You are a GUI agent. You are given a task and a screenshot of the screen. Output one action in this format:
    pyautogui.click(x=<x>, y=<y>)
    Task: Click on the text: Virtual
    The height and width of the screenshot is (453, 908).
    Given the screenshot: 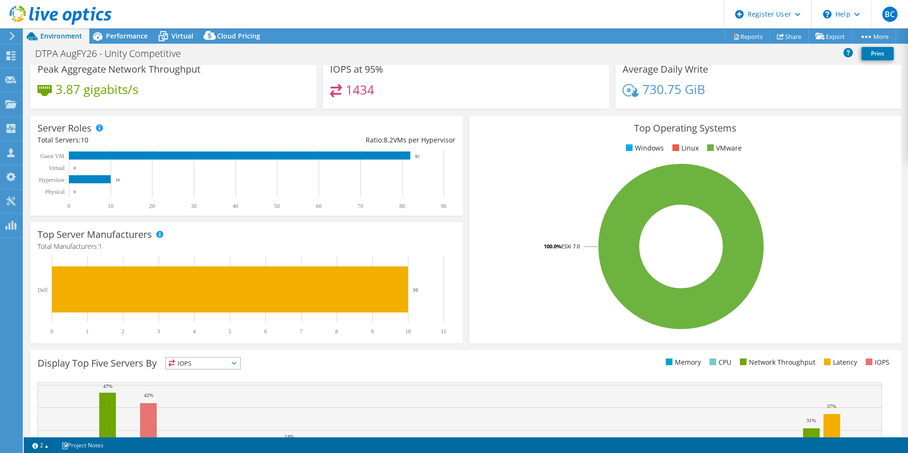 What is the action you would take?
    pyautogui.click(x=57, y=168)
    